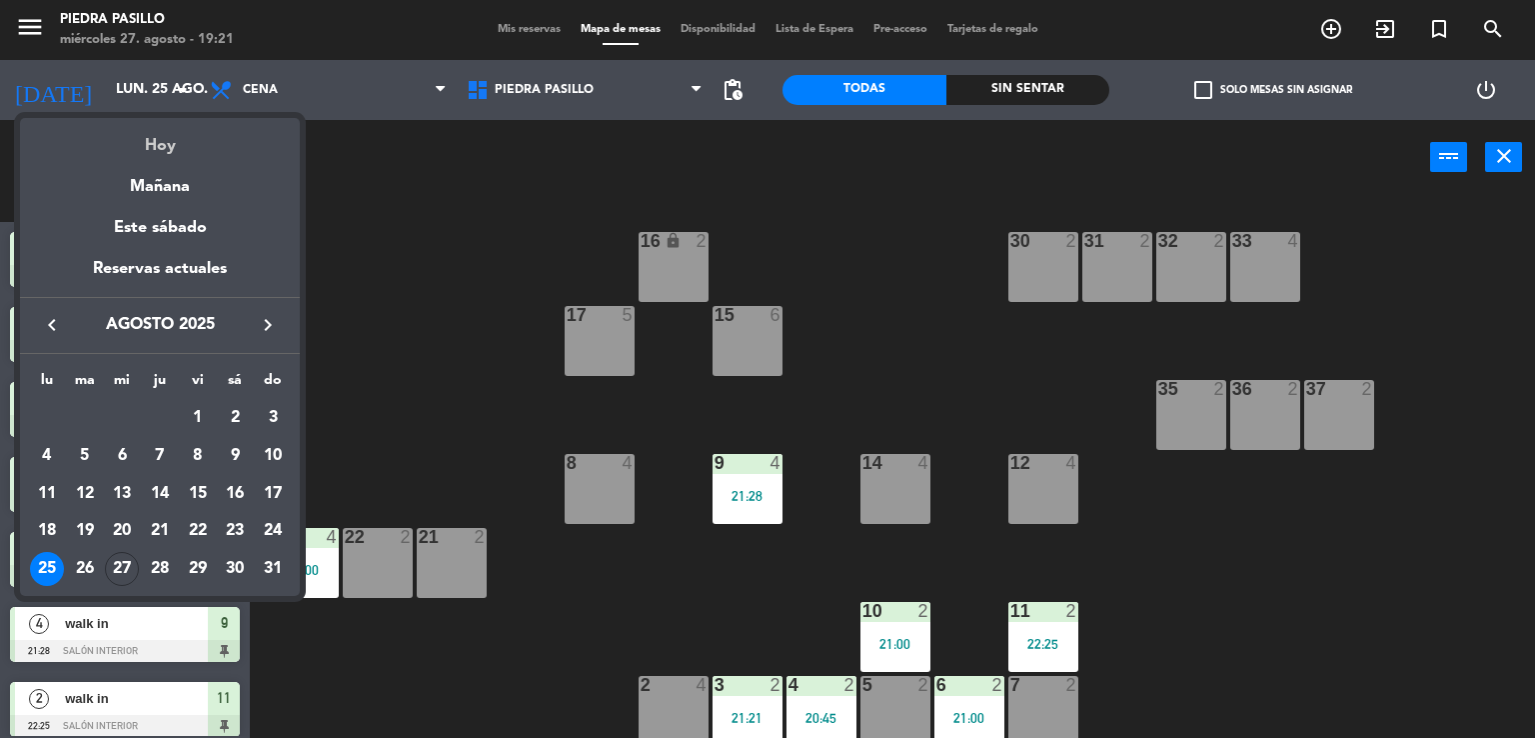 This screenshot has width=1535, height=738. Describe the element at coordinates (122, 569) in the screenshot. I see `td: 27 de agosto de 2025` at that location.